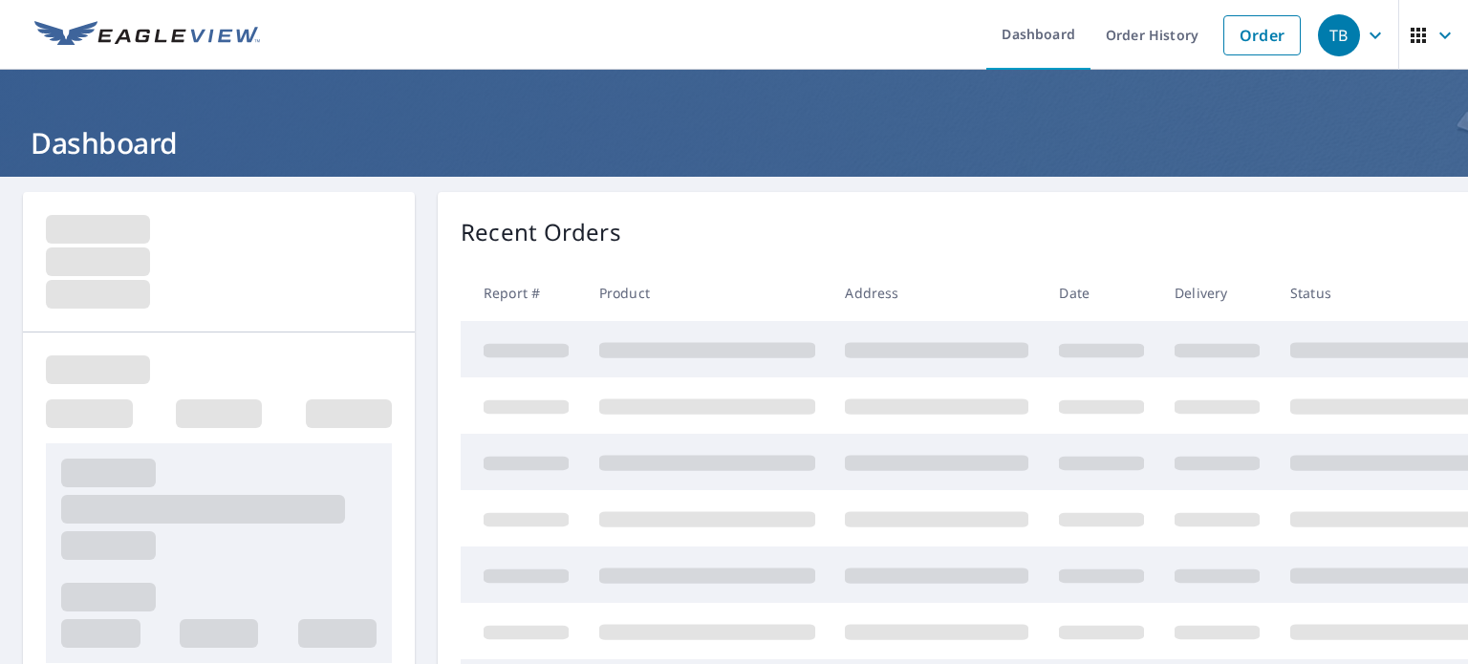 Image resolution: width=1468 pixels, height=664 pixels. What do you see at coordinates (1217, 293) in the screenshot?
I see `th: Delivery` at bounding box center [1217, 293].